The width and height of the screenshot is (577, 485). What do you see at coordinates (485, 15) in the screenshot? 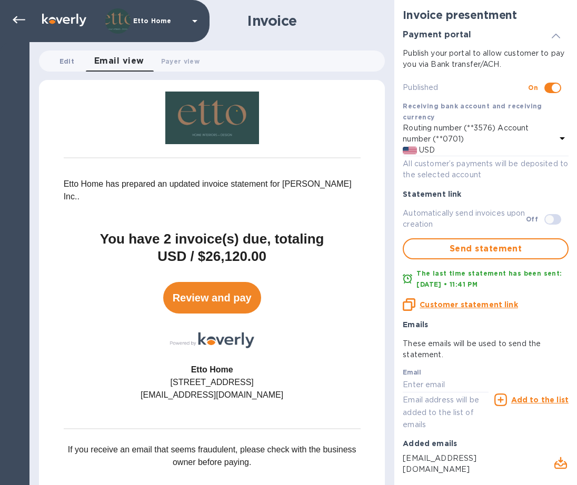
I see `h2: Invoice presentment` at bounding box center [485, 15].